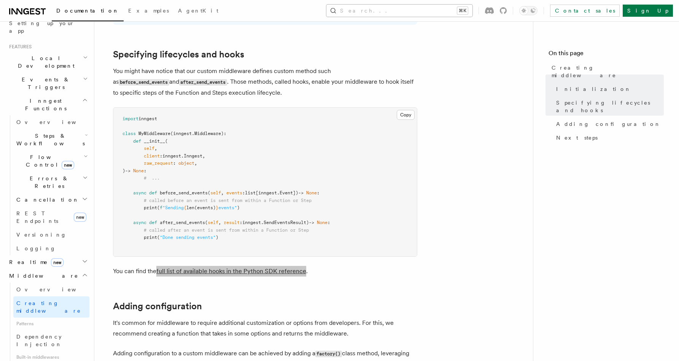 This screenshot has width=679, height=361. Describe the element at coordinates (49, 307) in the screenshot. I see `span: Creating middleware` at that location.